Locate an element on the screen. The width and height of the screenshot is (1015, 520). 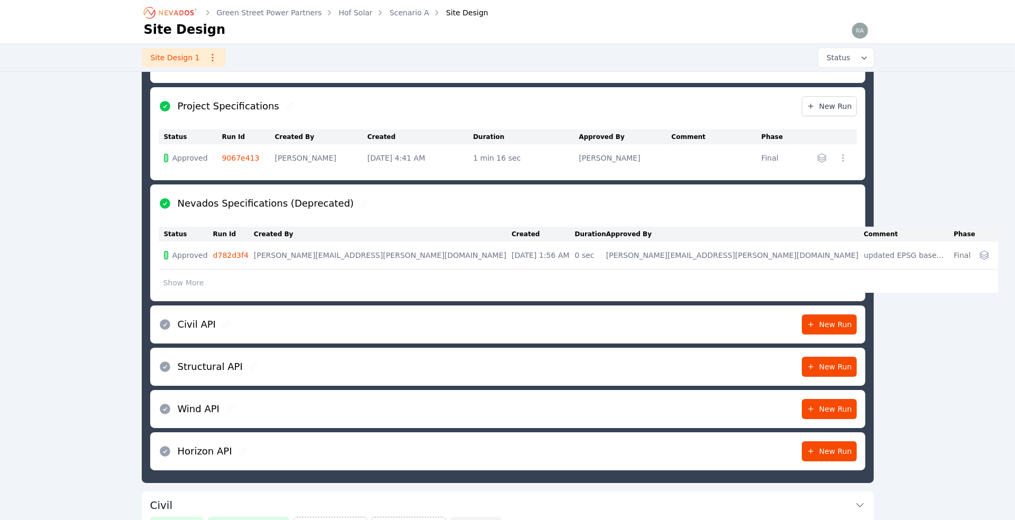
button: Show More is located at coordinates (183, 283).